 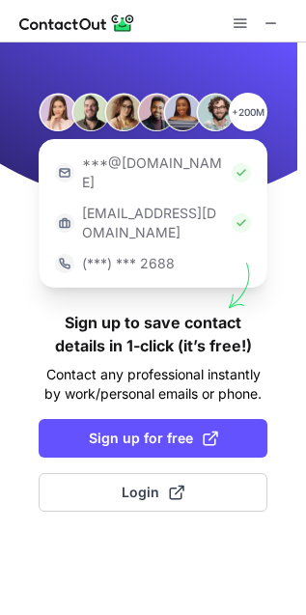 I want to click on button: Login, so click(x=153, y=492).